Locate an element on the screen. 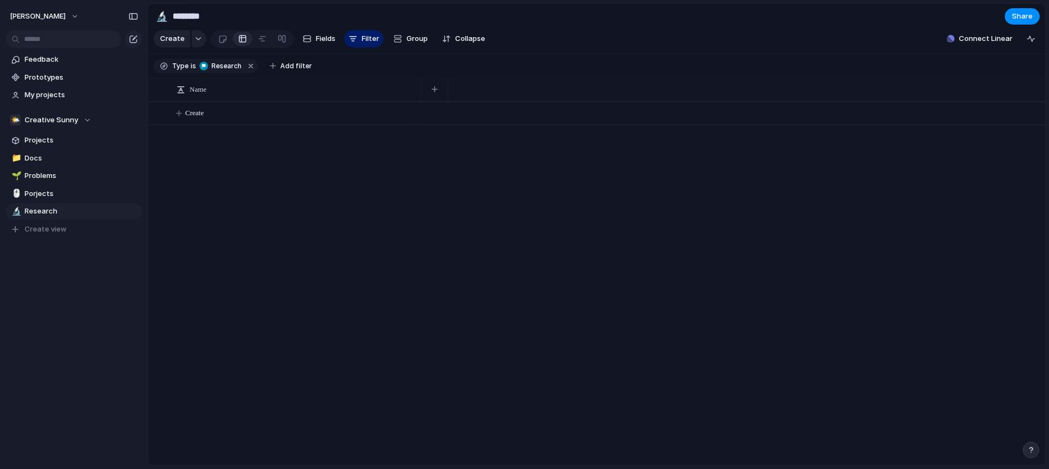 Image resolution: width=1049 pixels, height=469 pixels. button: is is located at coordinates (193, 66).